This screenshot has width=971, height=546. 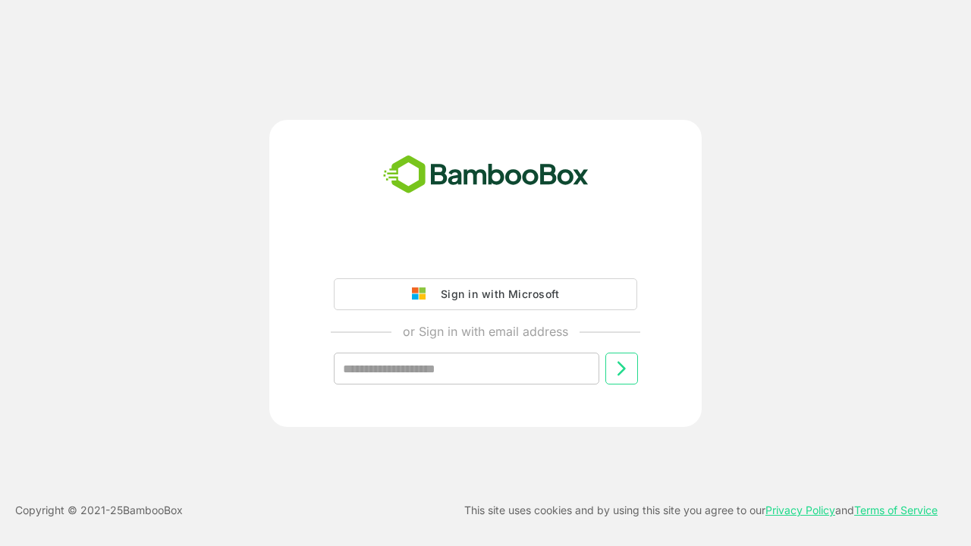 What do you see at coordinates (422, 294) in the screenshot?
I see `img: google` at bounding box center [422, 294].